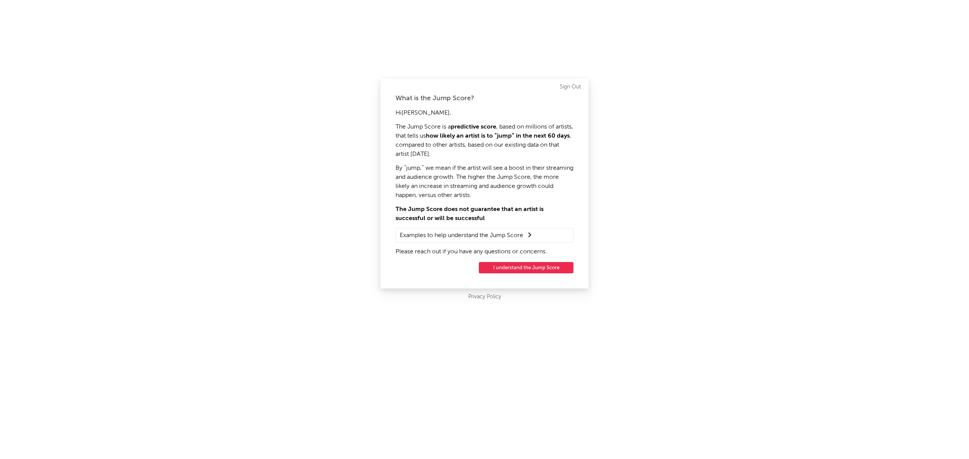  Describe the element at coordinates (469, 214) in the screenshot. I see `strong: The Jump Score does not guarantee that an artist is successful or will be successful` at that location.